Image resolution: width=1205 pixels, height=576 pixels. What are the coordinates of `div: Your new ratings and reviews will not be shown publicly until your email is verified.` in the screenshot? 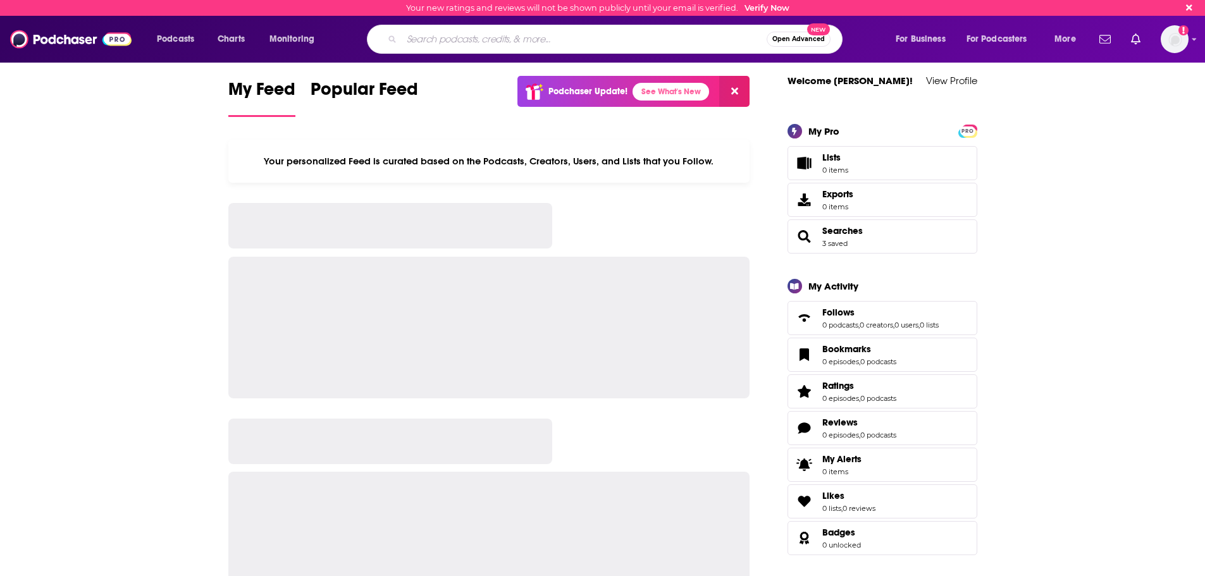 It's located at (598, 8).